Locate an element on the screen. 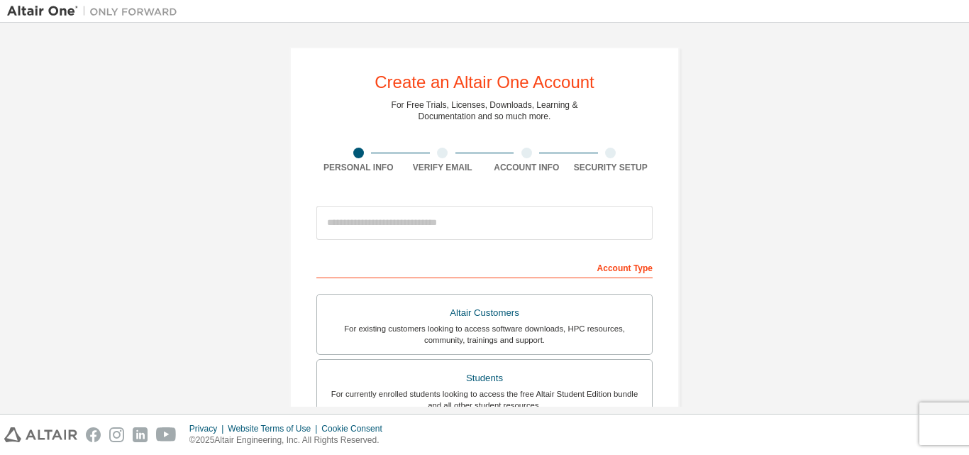 This screenshot has height=455, width=969. div: Website Terms of Use is located at coordinates (275, 429).